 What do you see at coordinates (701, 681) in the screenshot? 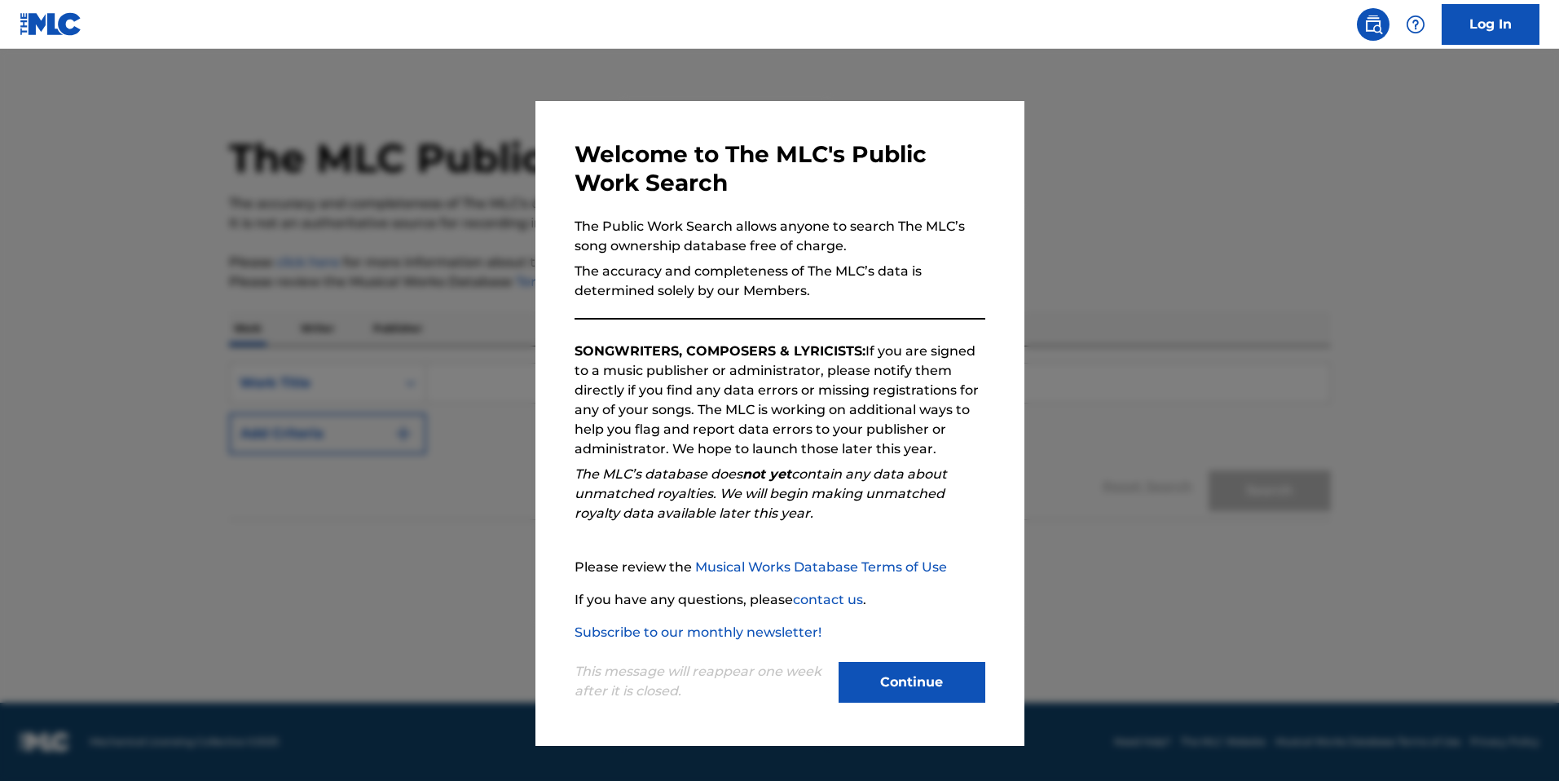
I see `p: This message will reappear one week after it is closed.` at bounding box center [701, 681].